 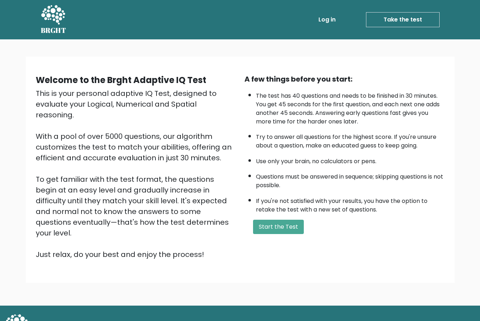 What do you see at coordinates (351, 204) in the screenshot?
I see `li: If you're not satisfied with your results, you have the option to retake the test with a new set ...` at bounding box center [351, 204].